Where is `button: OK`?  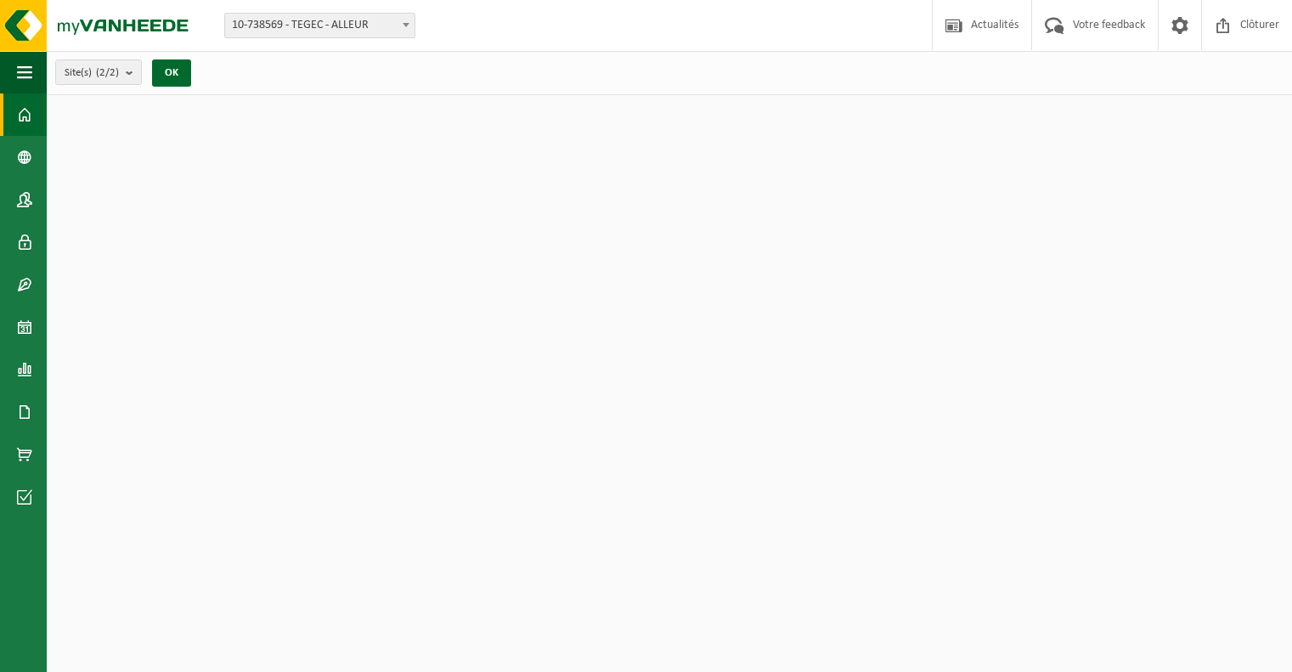 button: OK is located at coordinates (172, 73).